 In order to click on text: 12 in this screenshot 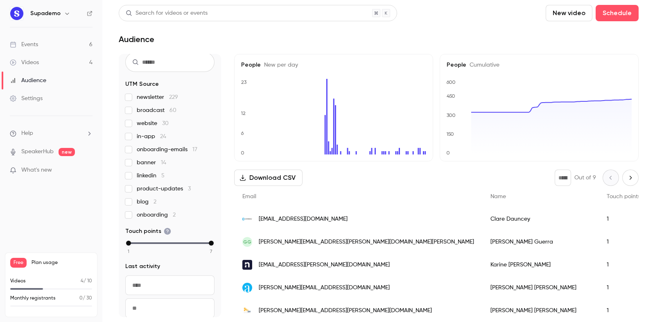, I will do `click(243, 113)`.